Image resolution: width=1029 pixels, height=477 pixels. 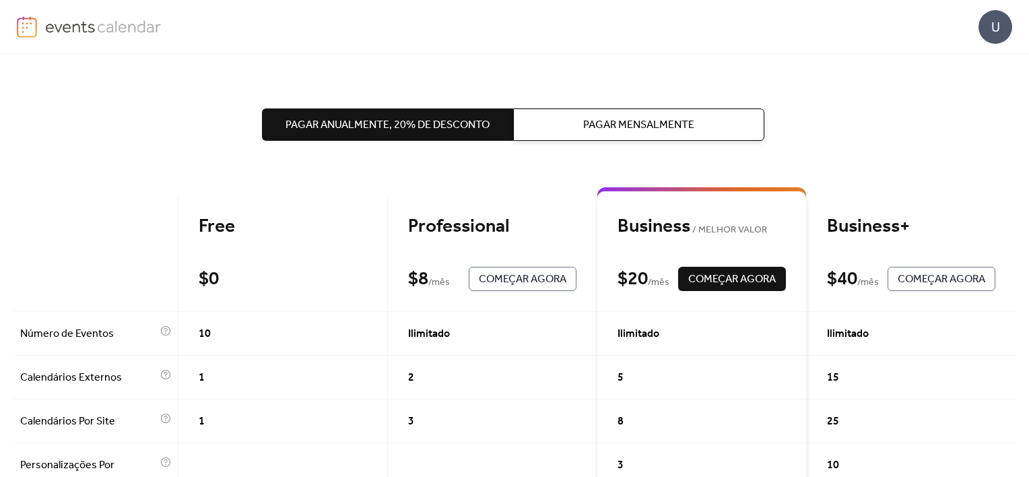 I want to click on span: 8, so click(x=620, y=421).